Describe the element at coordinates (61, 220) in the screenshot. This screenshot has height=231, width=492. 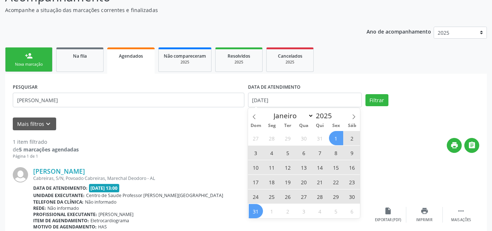
I see `b: Item de agendamento:` at that location.